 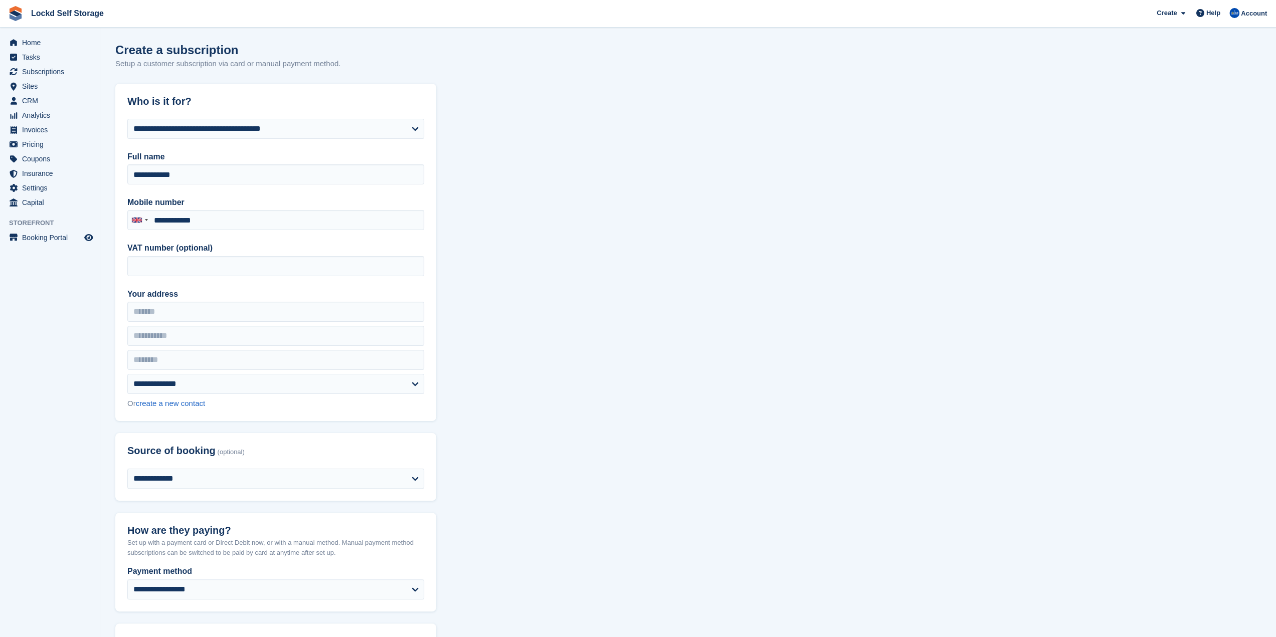 I want to click on span: Coupons, so click(x=52, y=159).